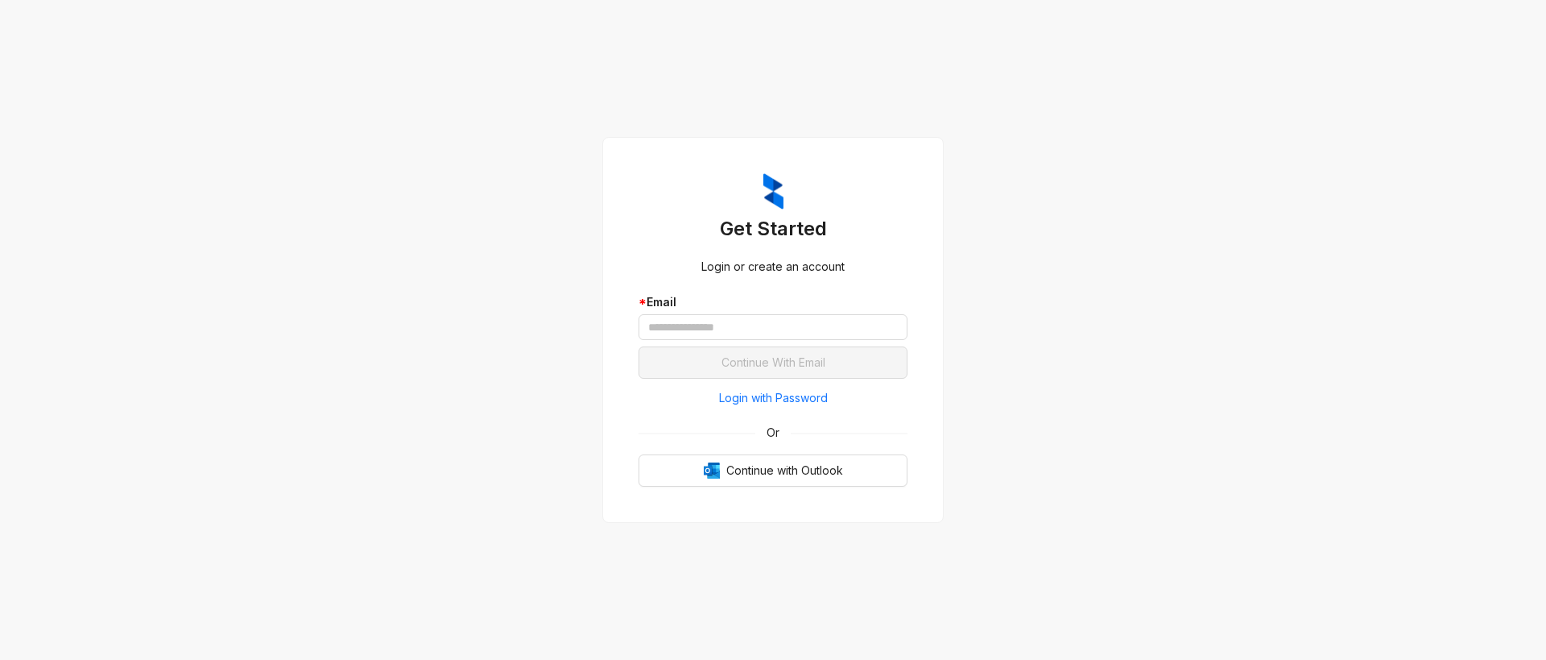  What do you see at coordinates (773, 362) in the screenshot?
I see `button: Continue With Email` at bounding box center [773, 362].